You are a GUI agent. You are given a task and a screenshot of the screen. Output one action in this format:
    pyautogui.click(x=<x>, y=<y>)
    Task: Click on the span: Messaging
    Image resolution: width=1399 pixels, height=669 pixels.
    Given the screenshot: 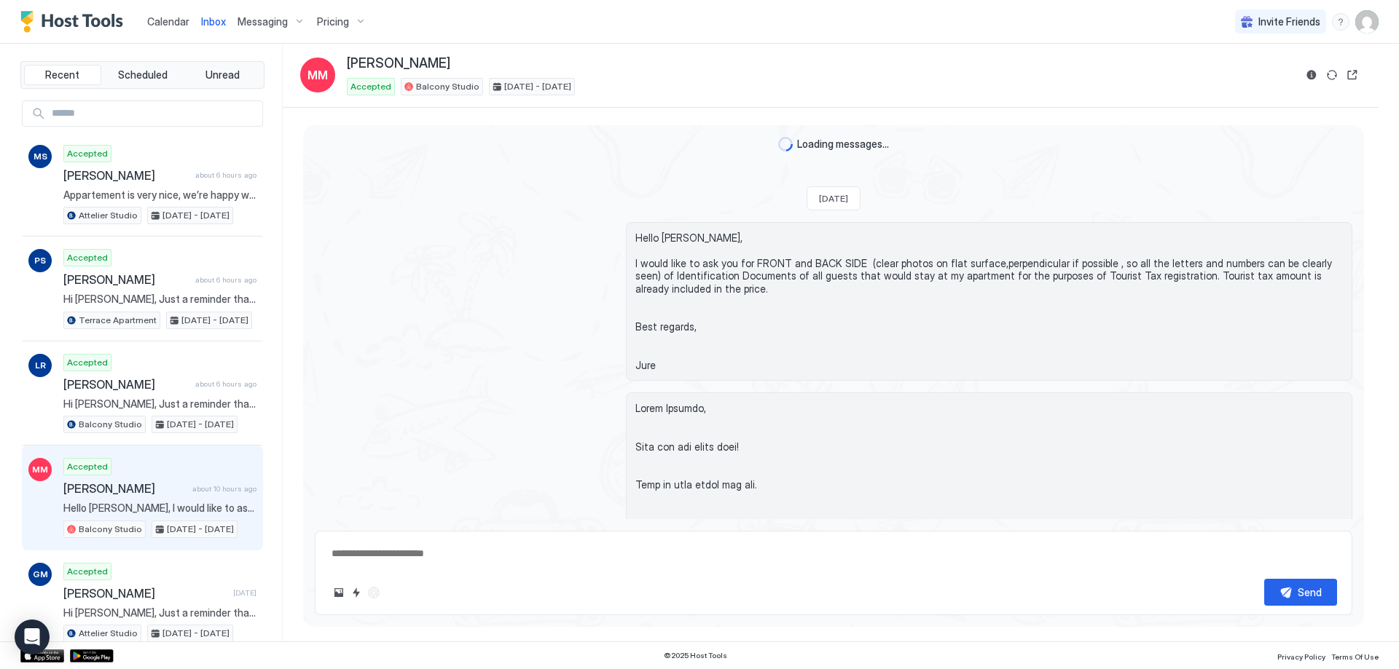 What is the action you would take?
    pyautogui.click(x=262, y=22)
    